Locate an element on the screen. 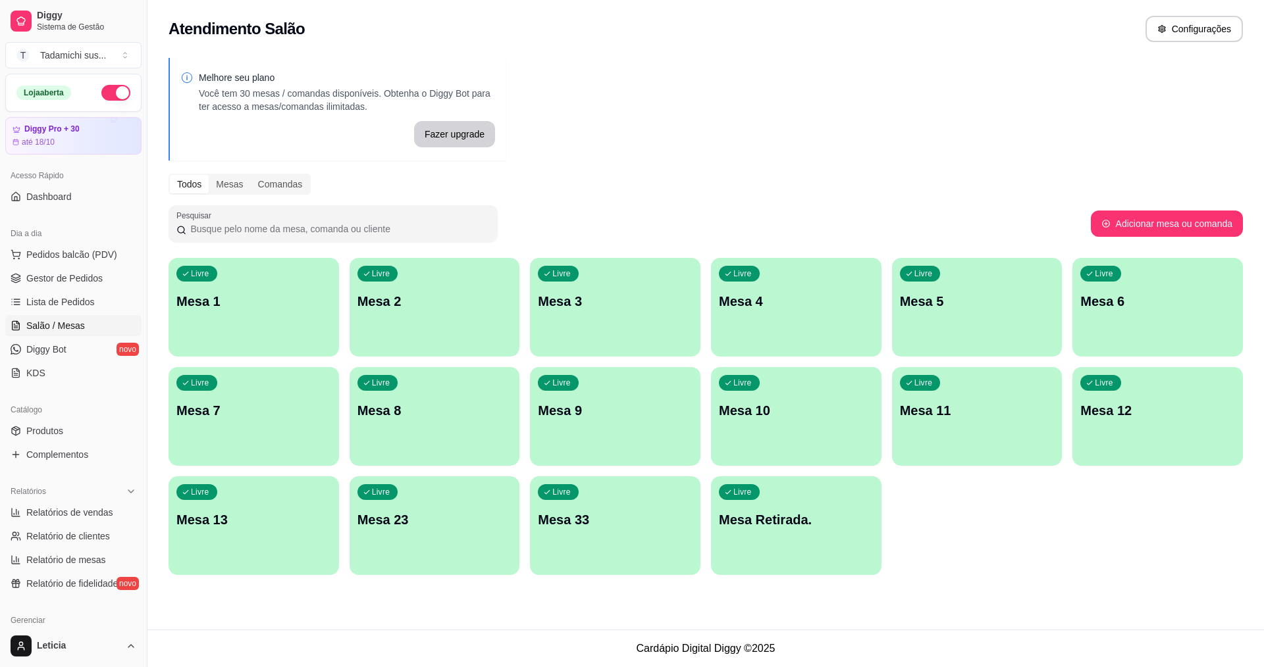 The height and width of the screenshot is (667, 1264). span: Salão / Mesas is located at coordinates (55, 326).